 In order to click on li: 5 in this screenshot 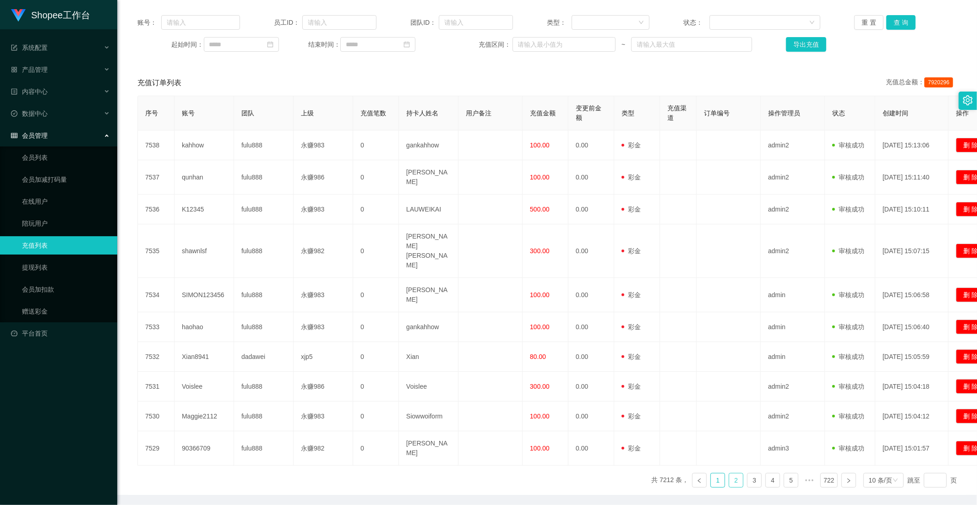, I will do `click(791, 480)`.